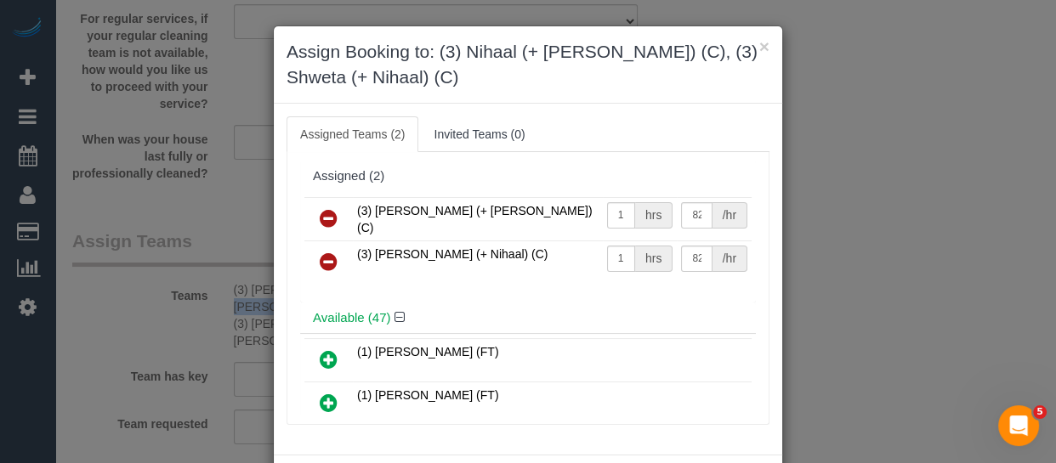 The width and height of the screenshot is (1056, 463). What do you see at coordinates (528, 176) in the screenshot?
I see `div: Assigned (2)` at bounding box center [528, 176].